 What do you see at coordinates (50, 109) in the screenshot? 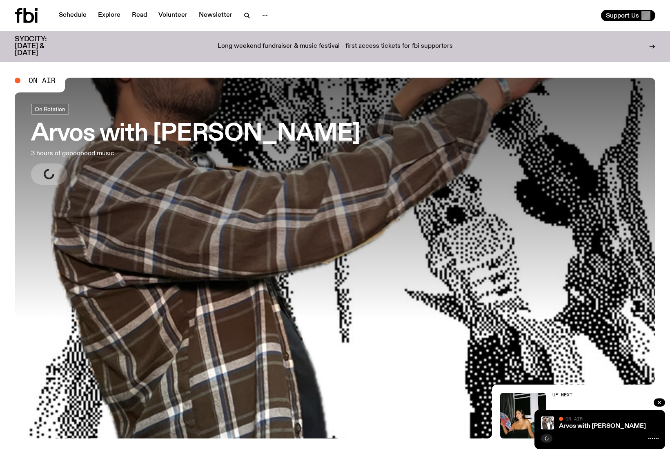
I see `span: On Rotation` at bounding box center [50, 109].